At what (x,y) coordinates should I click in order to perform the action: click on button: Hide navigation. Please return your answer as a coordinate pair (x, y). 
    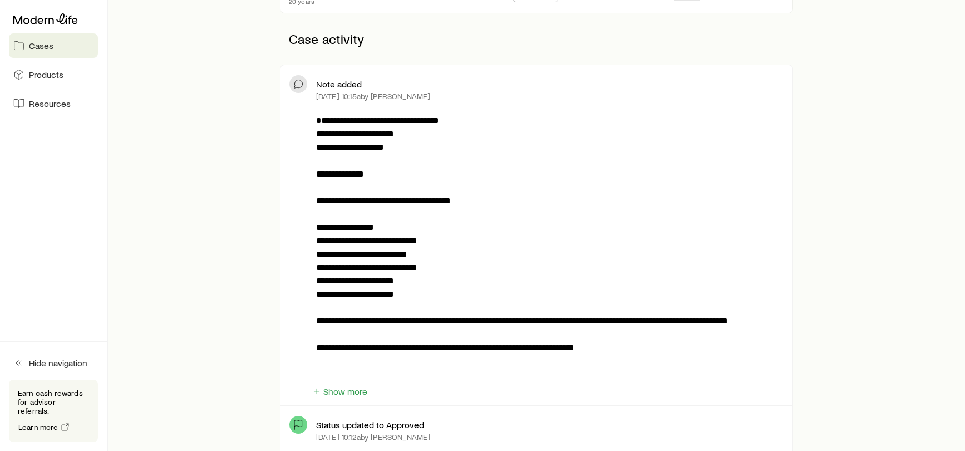
    Looking at the image, I should click on (53, 363).